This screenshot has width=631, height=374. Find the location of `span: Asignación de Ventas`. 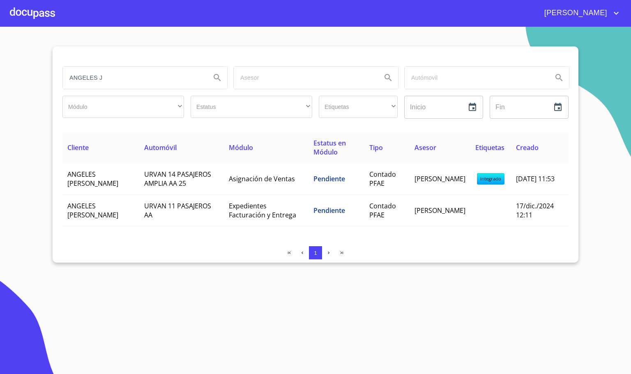

span: Asignación de Ventas is located at coordinates (262, 179).